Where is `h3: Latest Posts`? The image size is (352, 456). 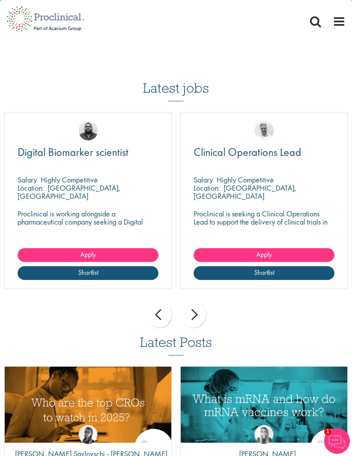 h3: Latest Posts is located at coordinates (176, 345).